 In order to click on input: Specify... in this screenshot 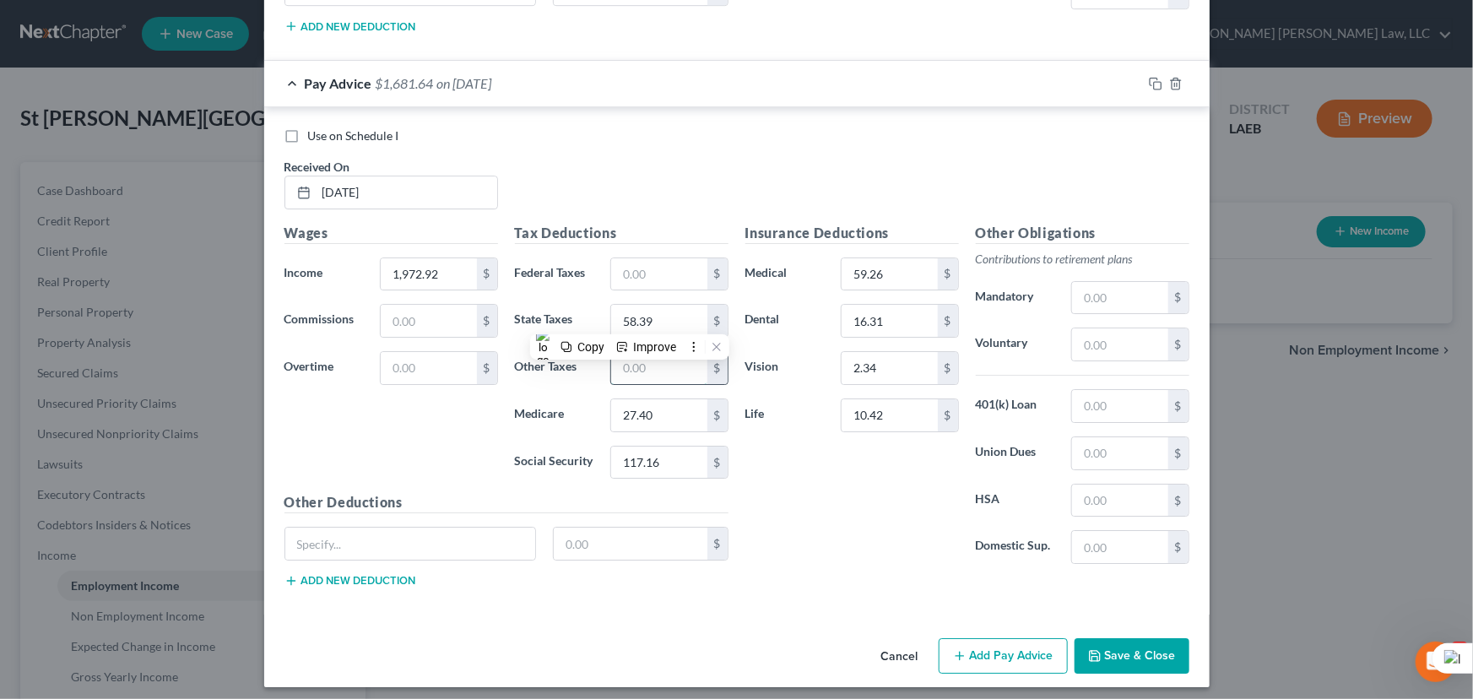, I will do `click(410, 544)`.